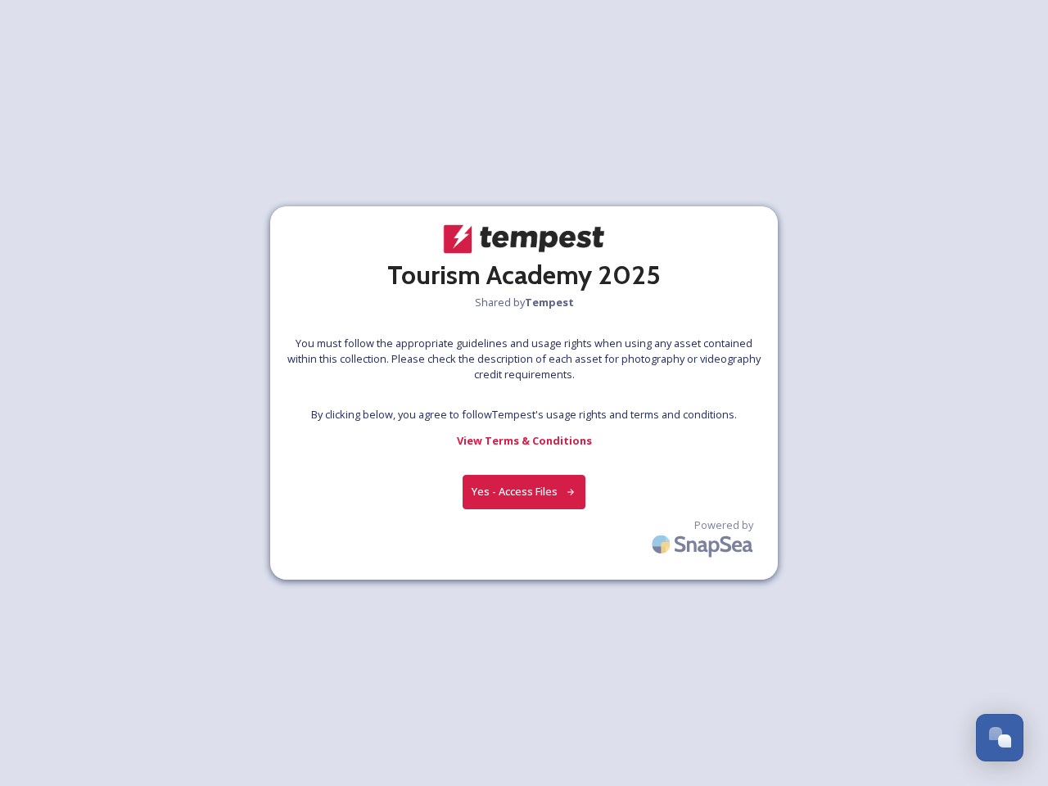 The height and width of the screenshot is (786, 1048). I want to click on a: View Terms & Conditions, so click(524, 440).